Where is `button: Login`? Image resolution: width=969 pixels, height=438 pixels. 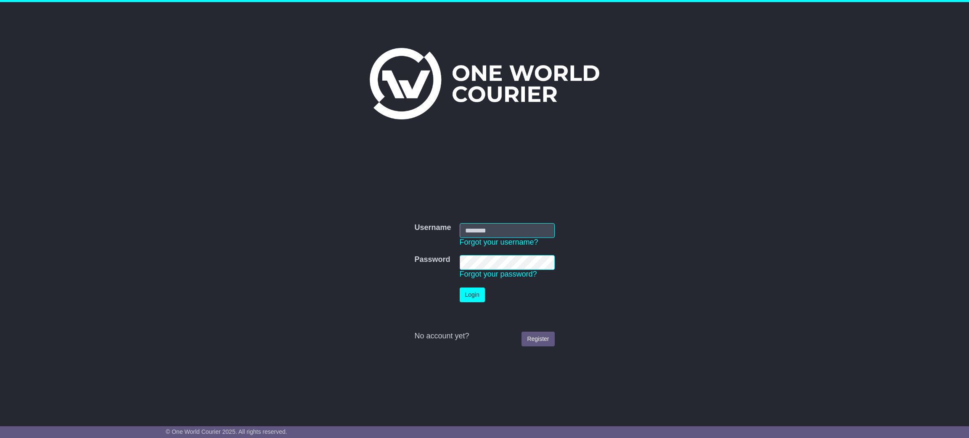 button: Login is located at coordinates (473, 295).